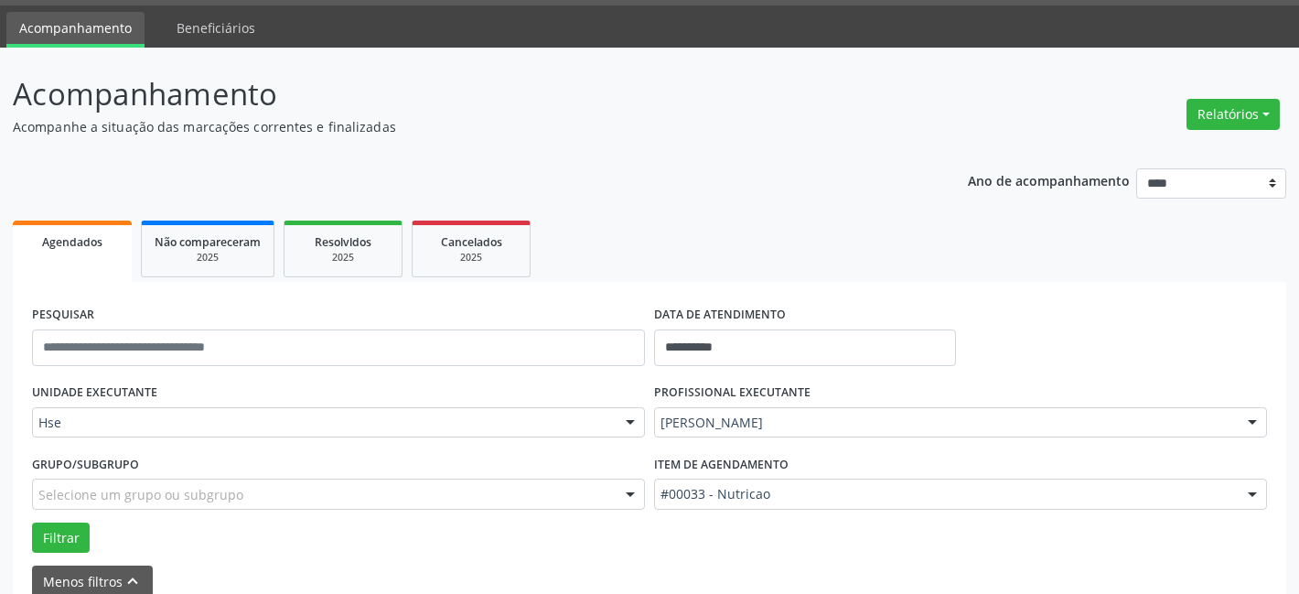 Image resolution: width=1299 pixels, height=594 pixels. Describe the element at coordinates (133, 581) in the screenshot. I see `i: keyboard_arrow_up` at that location.